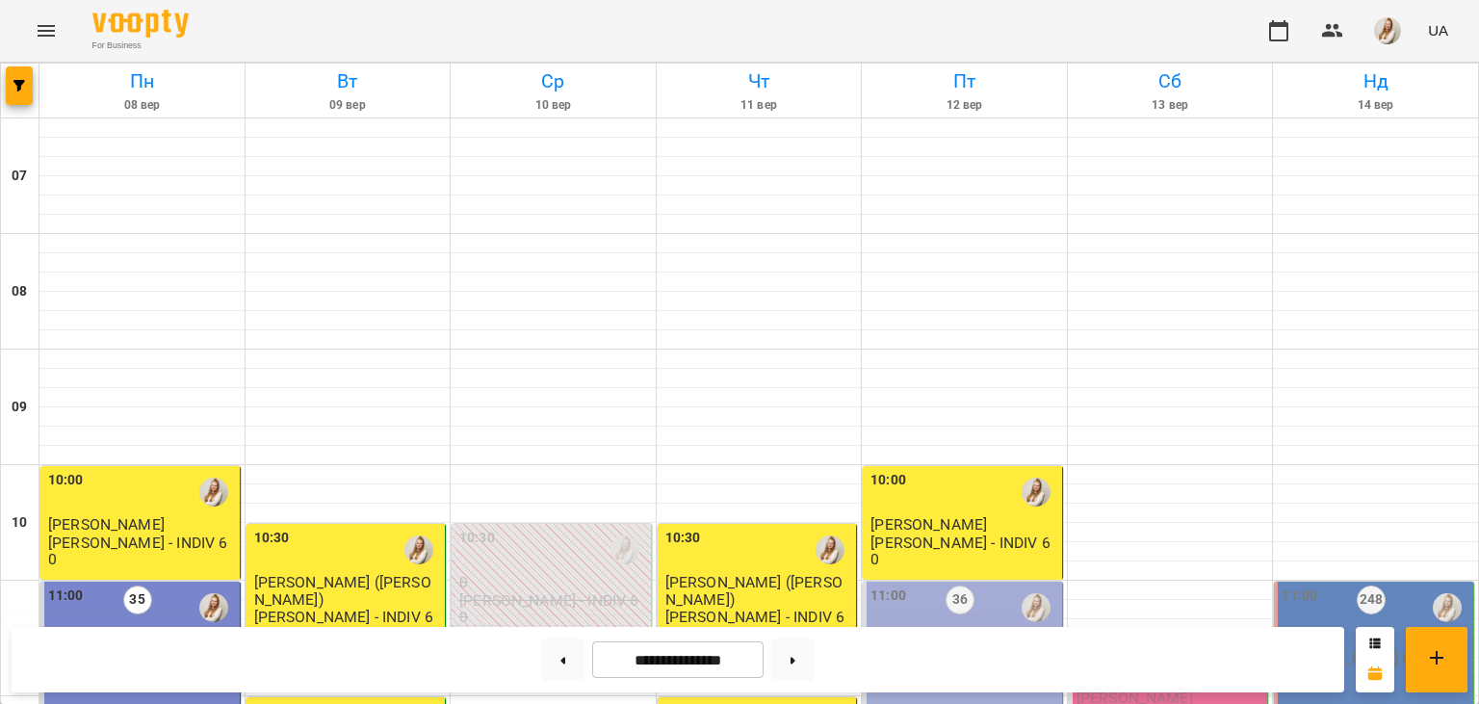 The width and height of the screenshot is (1479, 704). What do you see at coordinates (19, 292) in the screenshot?
I see `h6: 08` at bounding box center [19, 292].